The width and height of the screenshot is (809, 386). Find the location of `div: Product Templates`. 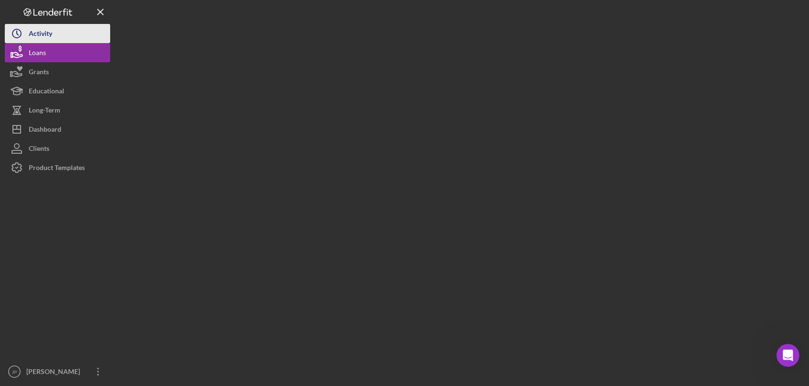

div: Product Templates is located at coordinates (57, 169).